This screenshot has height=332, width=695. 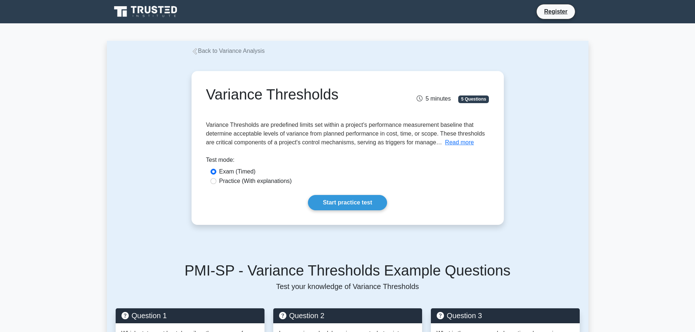 What do you see at coordinates (346, 134) in the screenshot?
I see `span: Variance Thresholds are predefined limits set within a project's performance measurement baseline...` at bounding box center [346, 134].